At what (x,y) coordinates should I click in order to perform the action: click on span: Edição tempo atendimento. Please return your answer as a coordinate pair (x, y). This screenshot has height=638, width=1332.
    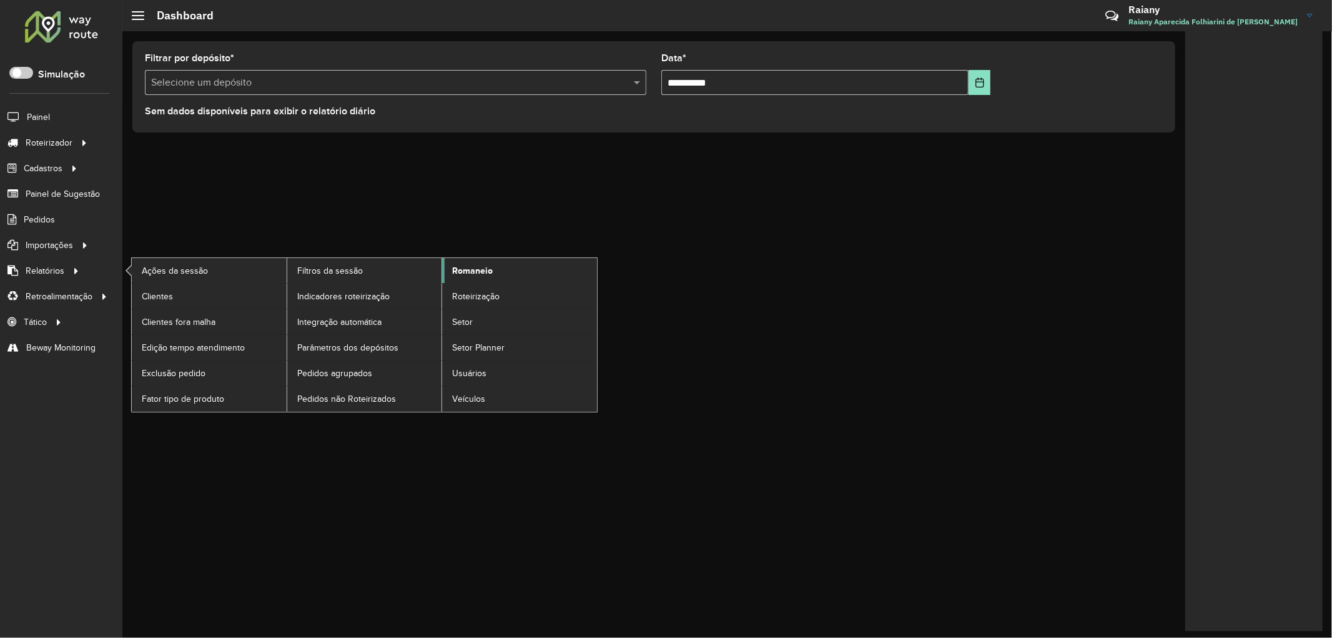
    Looking at the image, I should click on (193, 347).